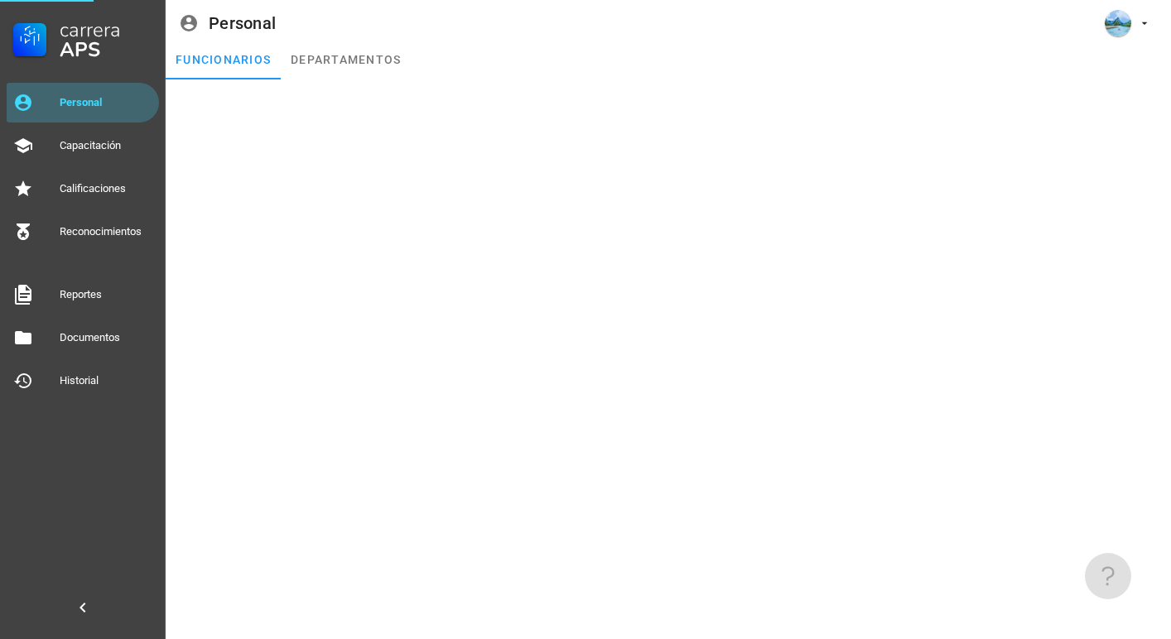  What do you see at coordinates (106, 381) in the screenshot?
I see `div: Historial` at bounding box center [106, 381].